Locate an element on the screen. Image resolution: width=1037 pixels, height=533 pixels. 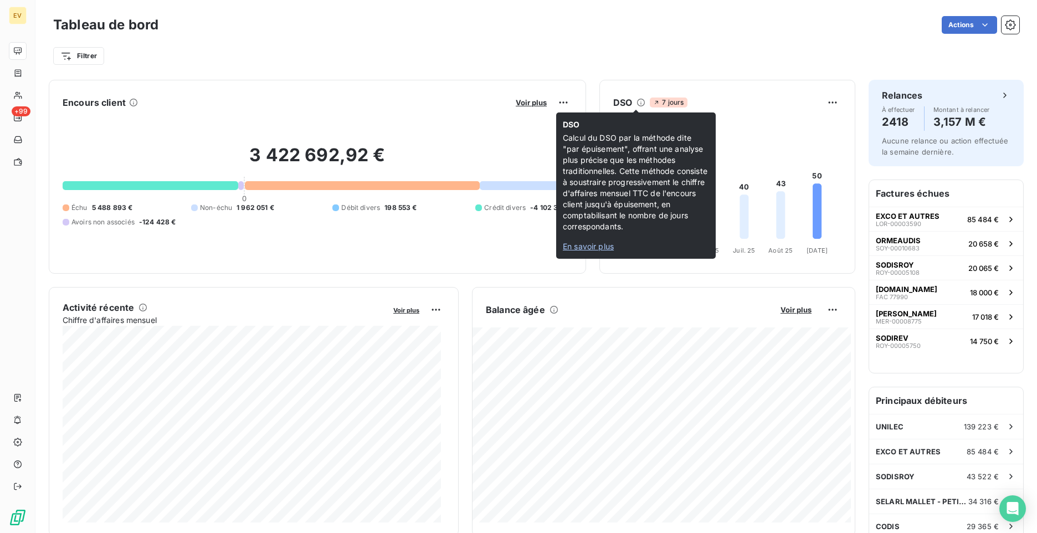
button: Filtrer is located at coordinates (79, 56).